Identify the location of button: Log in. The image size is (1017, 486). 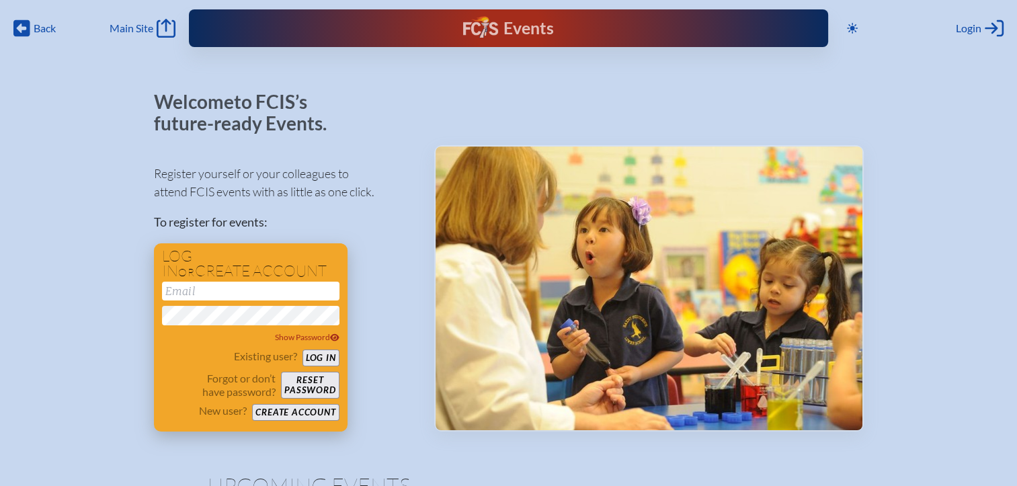
(321, 358).